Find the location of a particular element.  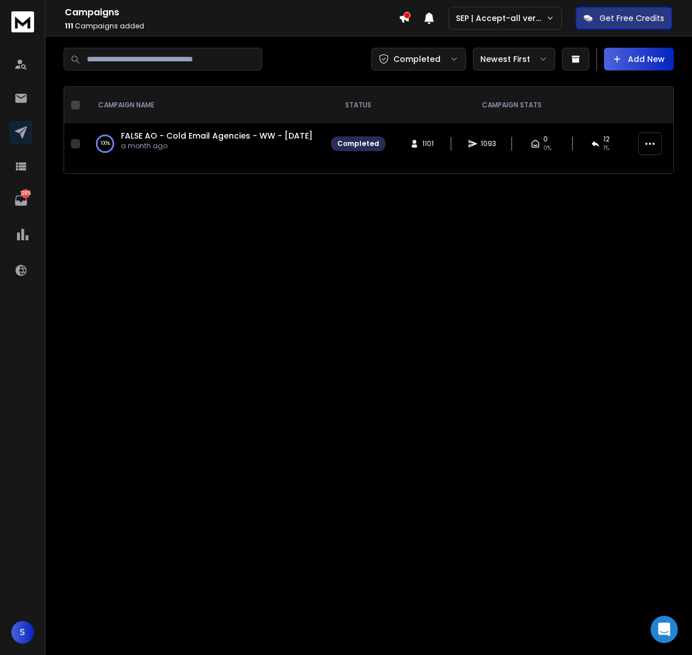

button: S is located at coordinates (23, 632).